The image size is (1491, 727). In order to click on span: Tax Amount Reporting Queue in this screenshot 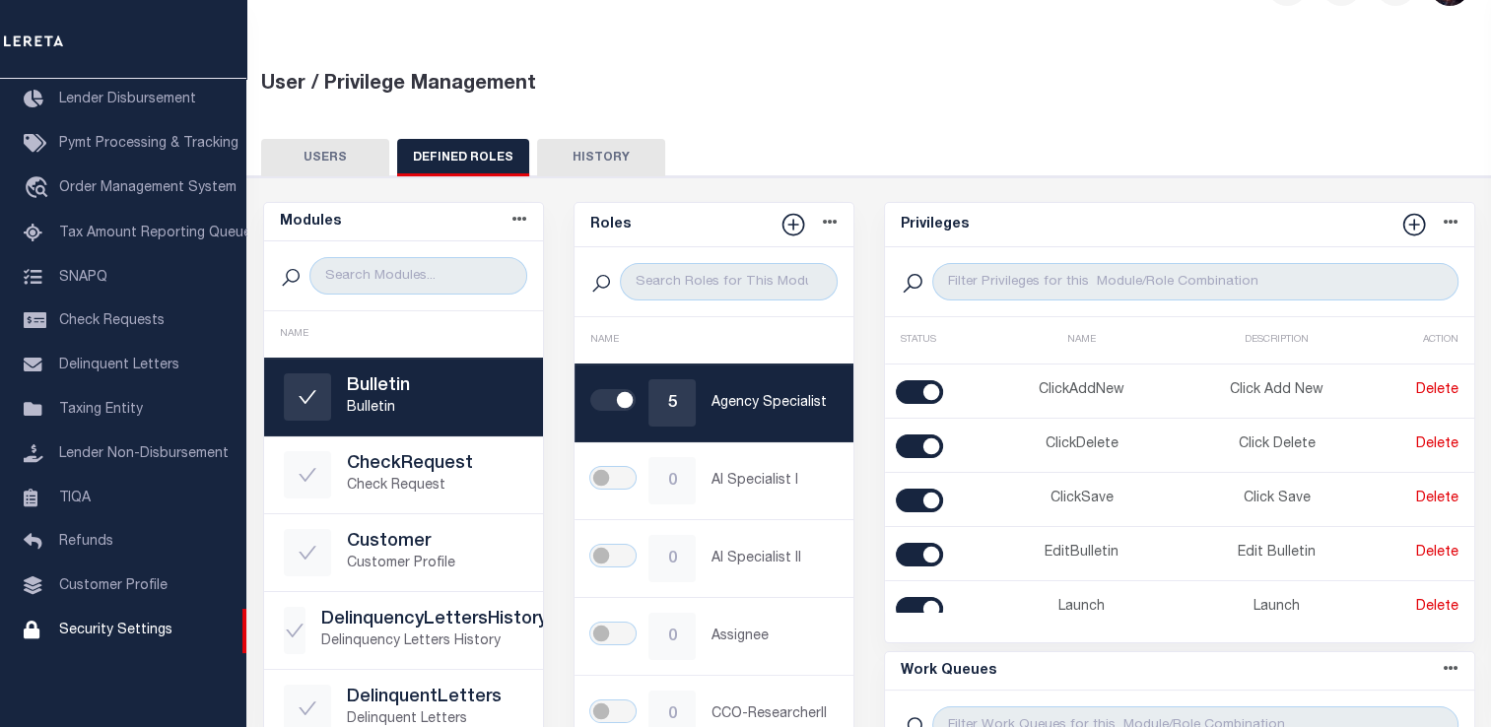, I will do `click(155, 234)`.